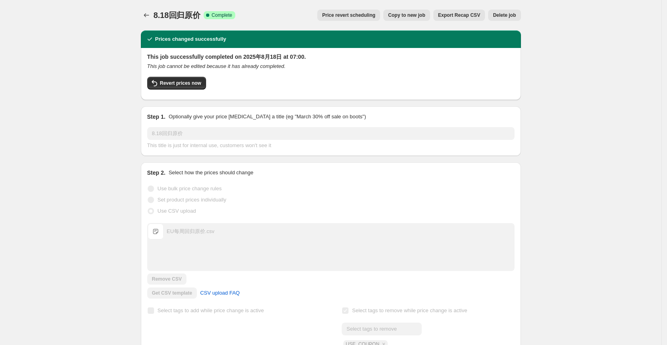 This screenshot has width=667, height=345. I want to click on h2: This job successfully completed on 2025年8月18日 at 07:00., so click(331, 57).